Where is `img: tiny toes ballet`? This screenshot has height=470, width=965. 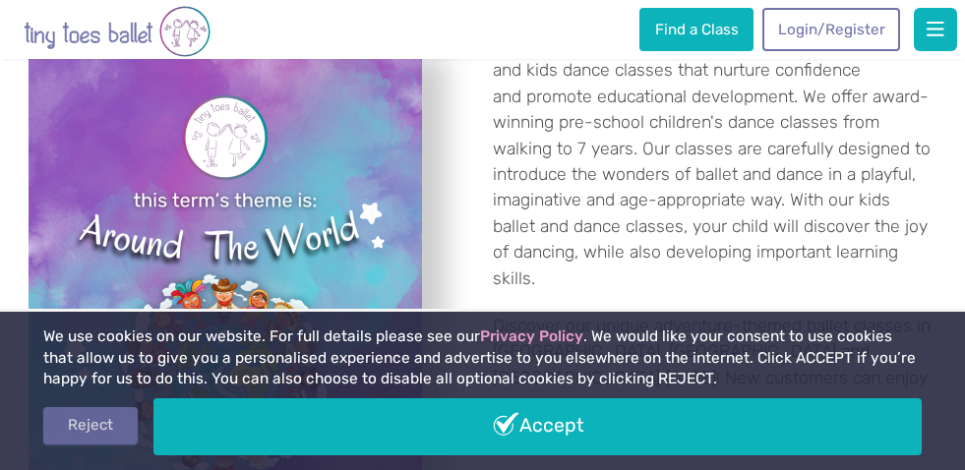 img: tiny toes ballet is located at coordinates (117, 31).